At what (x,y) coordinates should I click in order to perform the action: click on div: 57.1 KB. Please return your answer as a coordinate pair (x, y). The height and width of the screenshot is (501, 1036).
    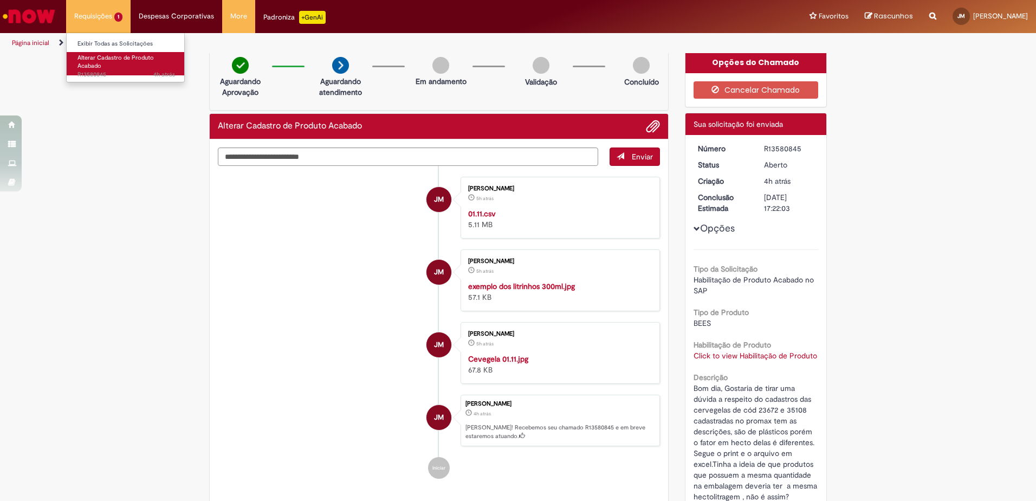
    Looking at the image, I should click on (558, 292).